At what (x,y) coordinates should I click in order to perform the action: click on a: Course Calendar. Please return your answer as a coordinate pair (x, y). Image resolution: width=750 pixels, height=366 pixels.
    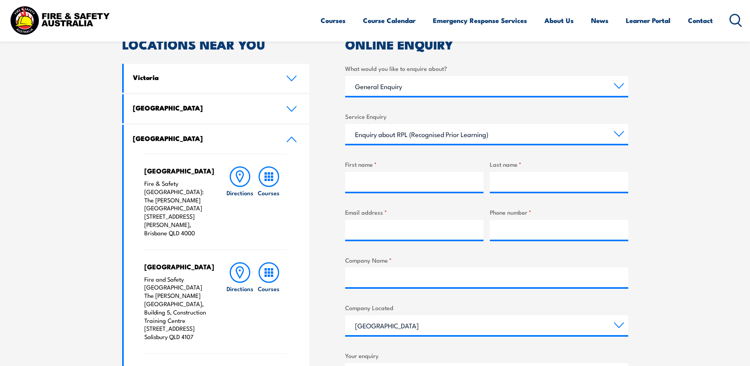
    Looking at the image, I should click on (389, 20).